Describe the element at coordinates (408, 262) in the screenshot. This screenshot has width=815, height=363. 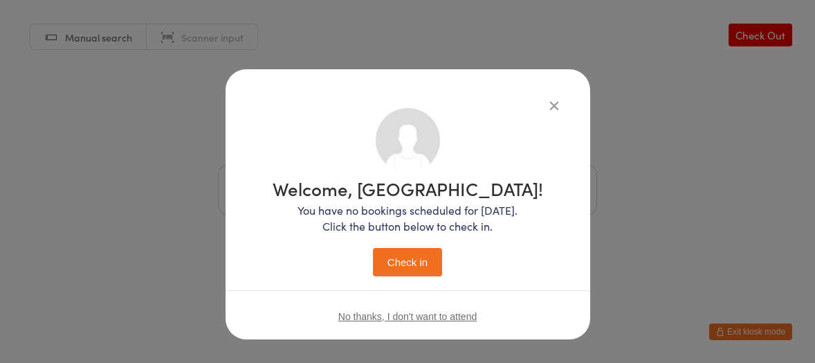
I see `button: Check in` at that location.